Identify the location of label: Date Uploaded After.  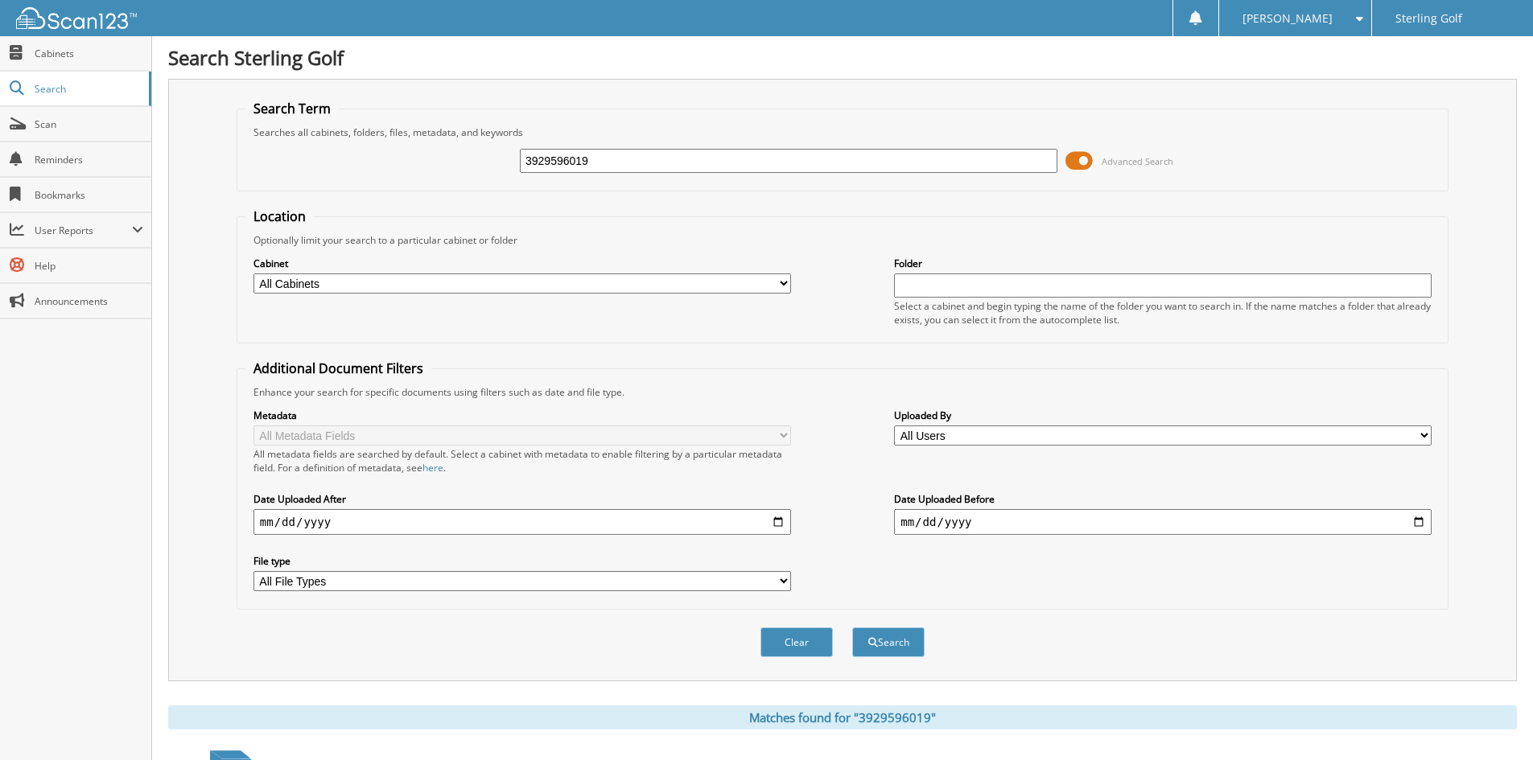
(522, 499).